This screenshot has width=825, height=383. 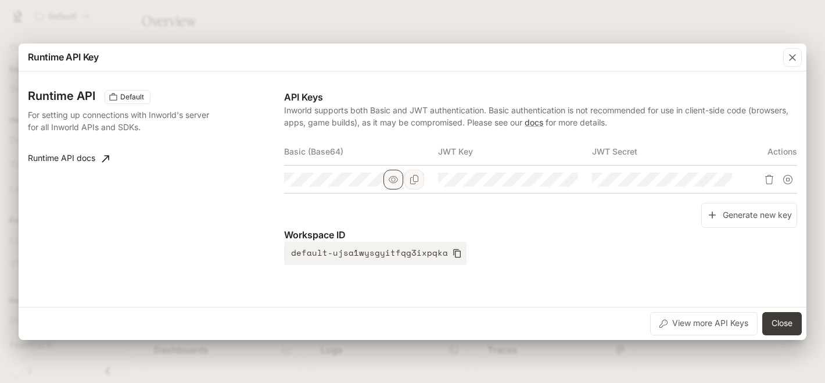 I want to click on button: Suspend API key, so click(x=788, y=180).